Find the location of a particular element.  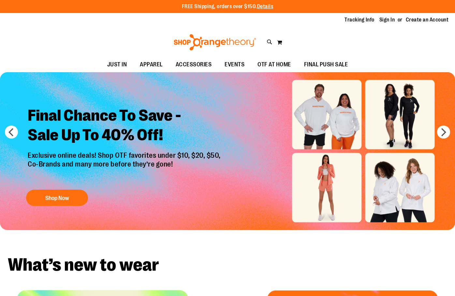

span: JUST IN is located at coordinates (117, 65).